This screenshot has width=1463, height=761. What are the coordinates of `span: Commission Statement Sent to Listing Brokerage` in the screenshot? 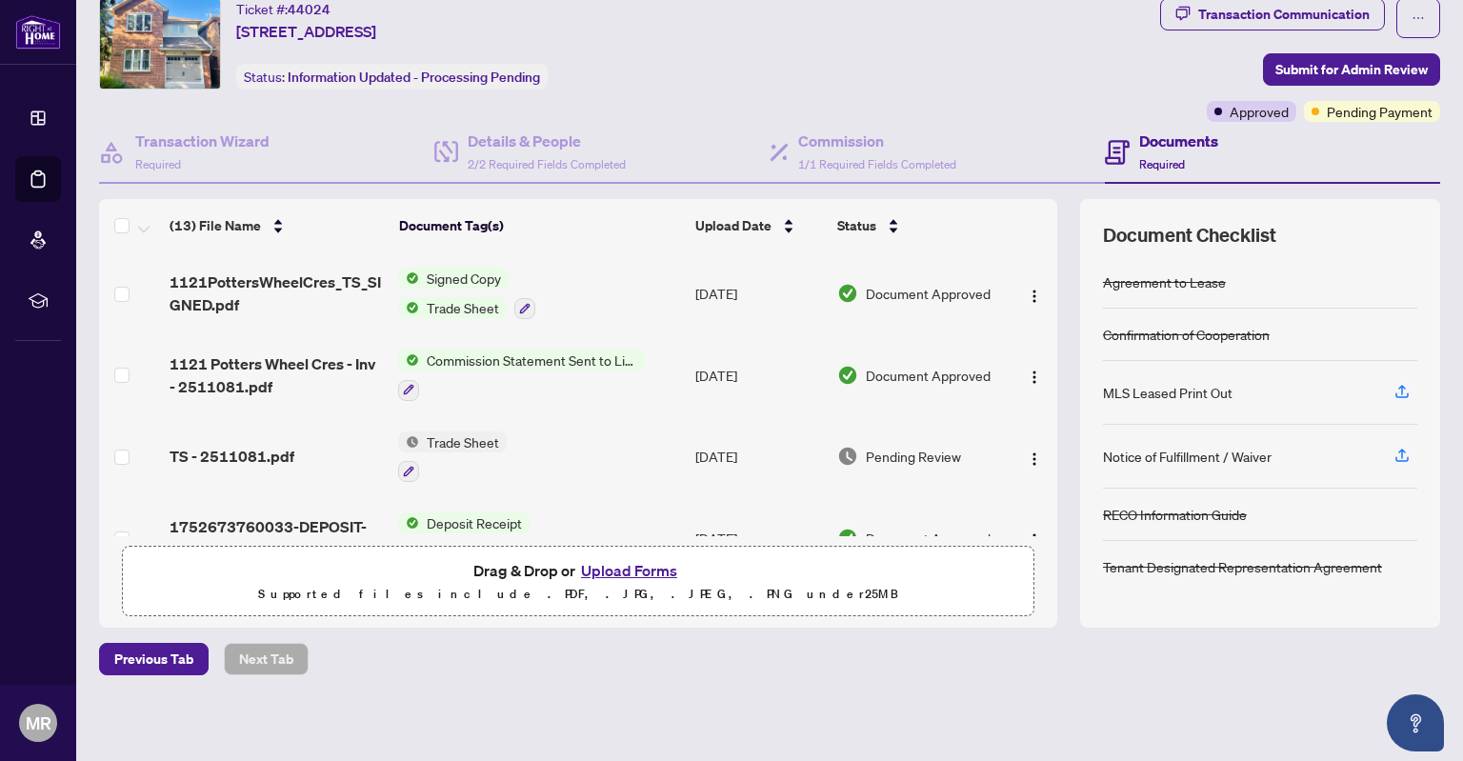 It's located at (532, 360).